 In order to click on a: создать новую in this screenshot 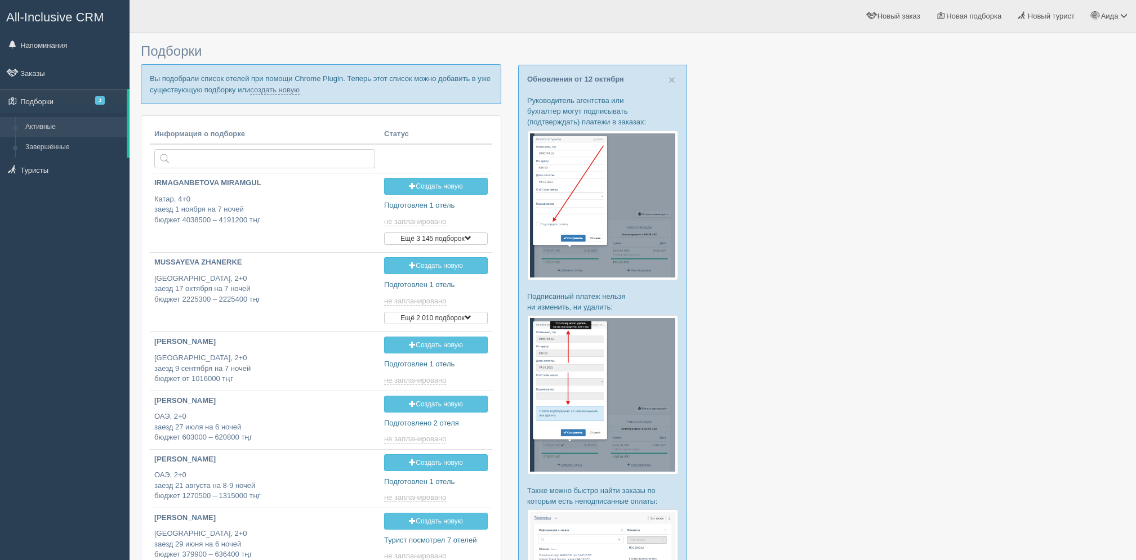, I will do `click(275, 90)`.